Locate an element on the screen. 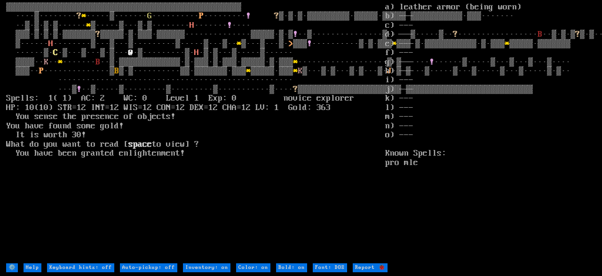  b: space is located at coordinates (140, 144).